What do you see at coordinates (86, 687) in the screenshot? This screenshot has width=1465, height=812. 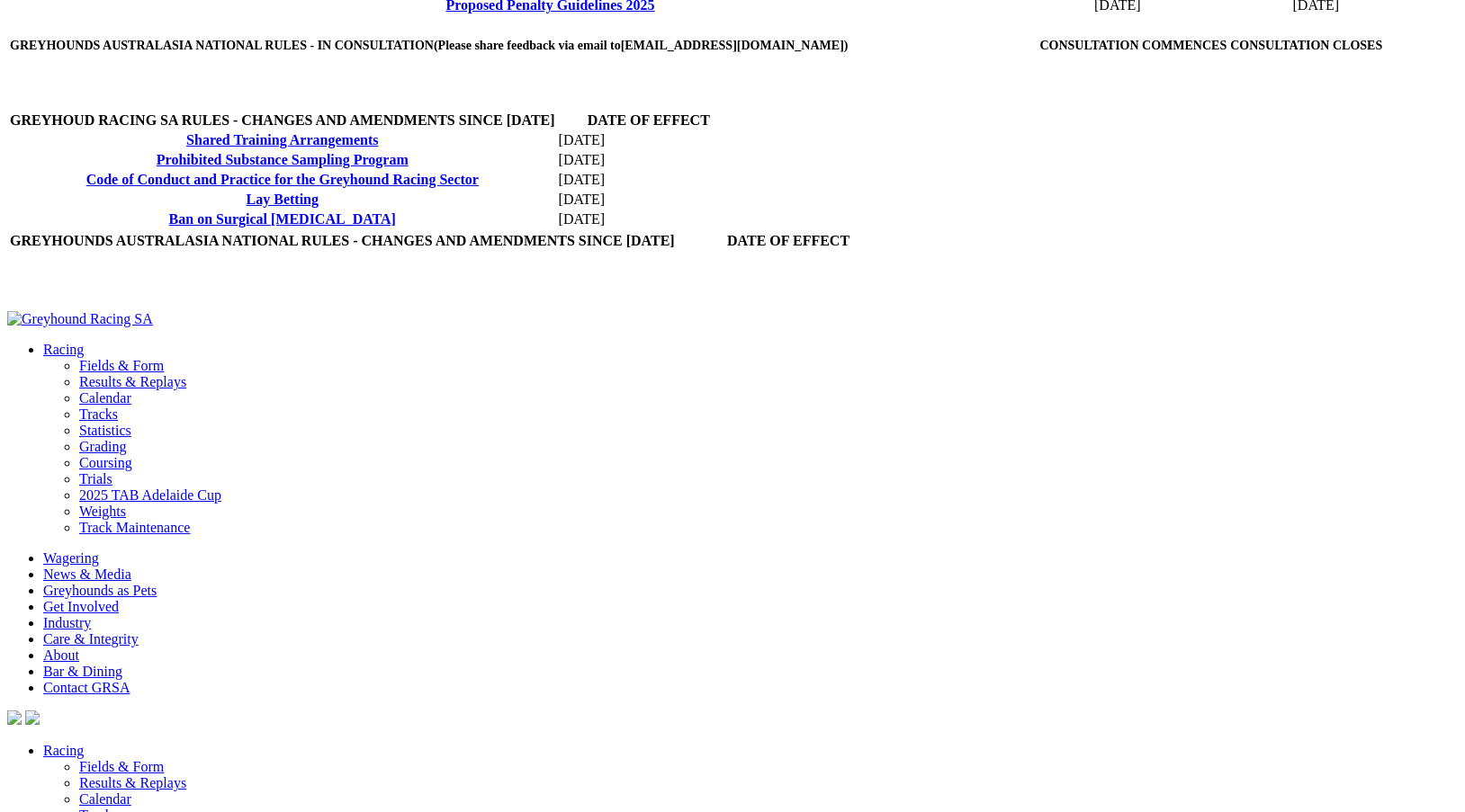 I see `a: Contact GRSA` at bounding box center [86, 687].